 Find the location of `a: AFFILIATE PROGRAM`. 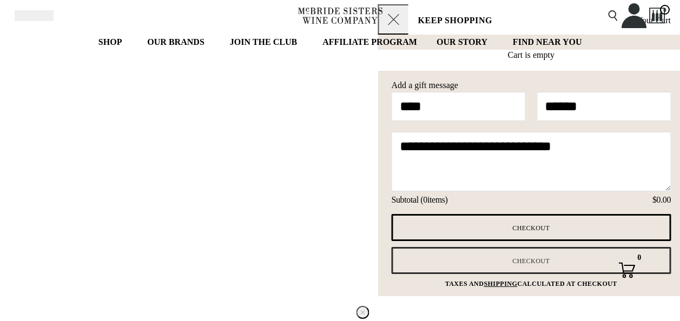

a: AFFILIATE PROGRAM is located at coordinates (370, 42).